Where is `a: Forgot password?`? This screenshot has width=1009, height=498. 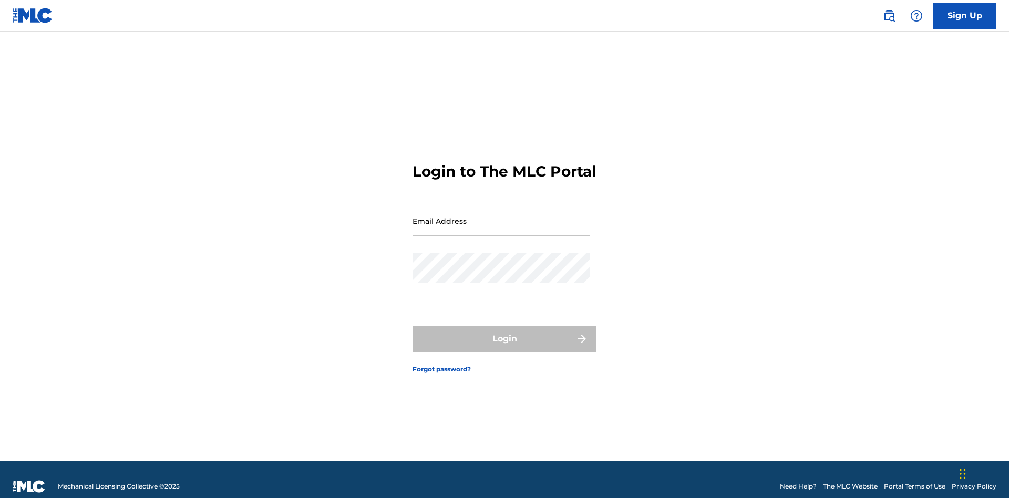
a: Forgot password? is located at coordinates (442, 370).